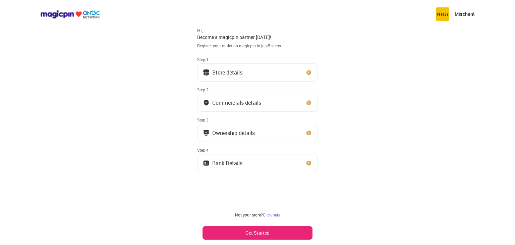 The height and width of the screenshot is (245, 515). Describe the element at coordinates (227, 72) in the screenshot. I see `div: Store details` at that location.